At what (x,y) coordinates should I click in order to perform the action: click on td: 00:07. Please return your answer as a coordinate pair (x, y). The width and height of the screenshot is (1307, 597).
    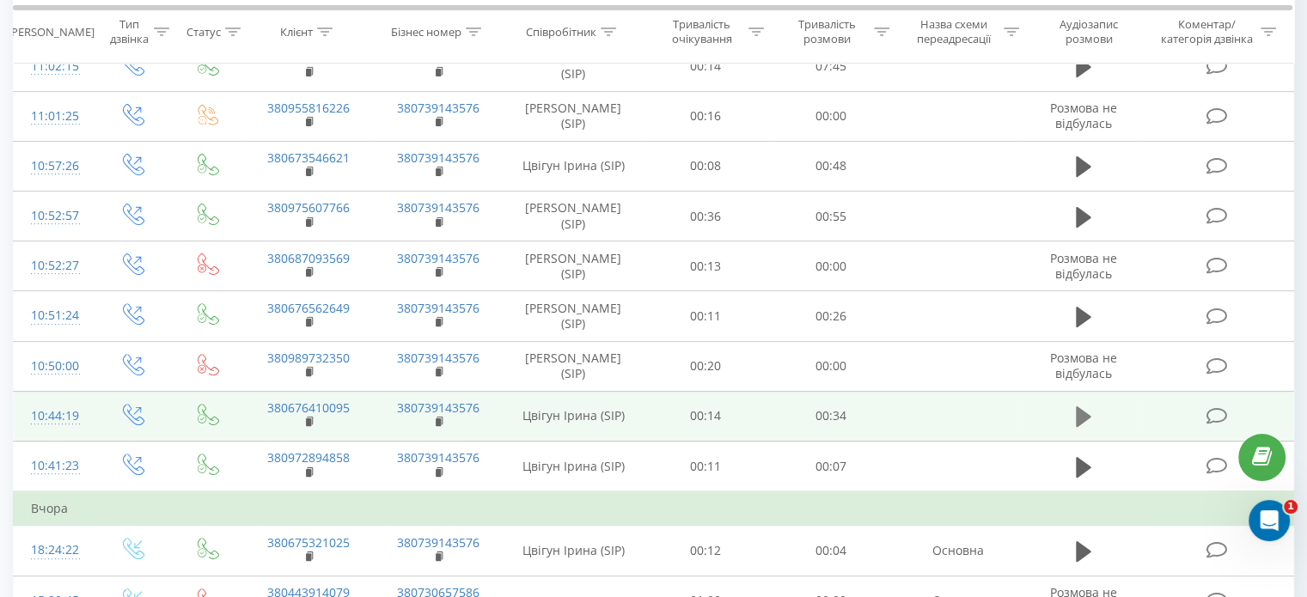
    Looking at the image, I should click on (830, 467).